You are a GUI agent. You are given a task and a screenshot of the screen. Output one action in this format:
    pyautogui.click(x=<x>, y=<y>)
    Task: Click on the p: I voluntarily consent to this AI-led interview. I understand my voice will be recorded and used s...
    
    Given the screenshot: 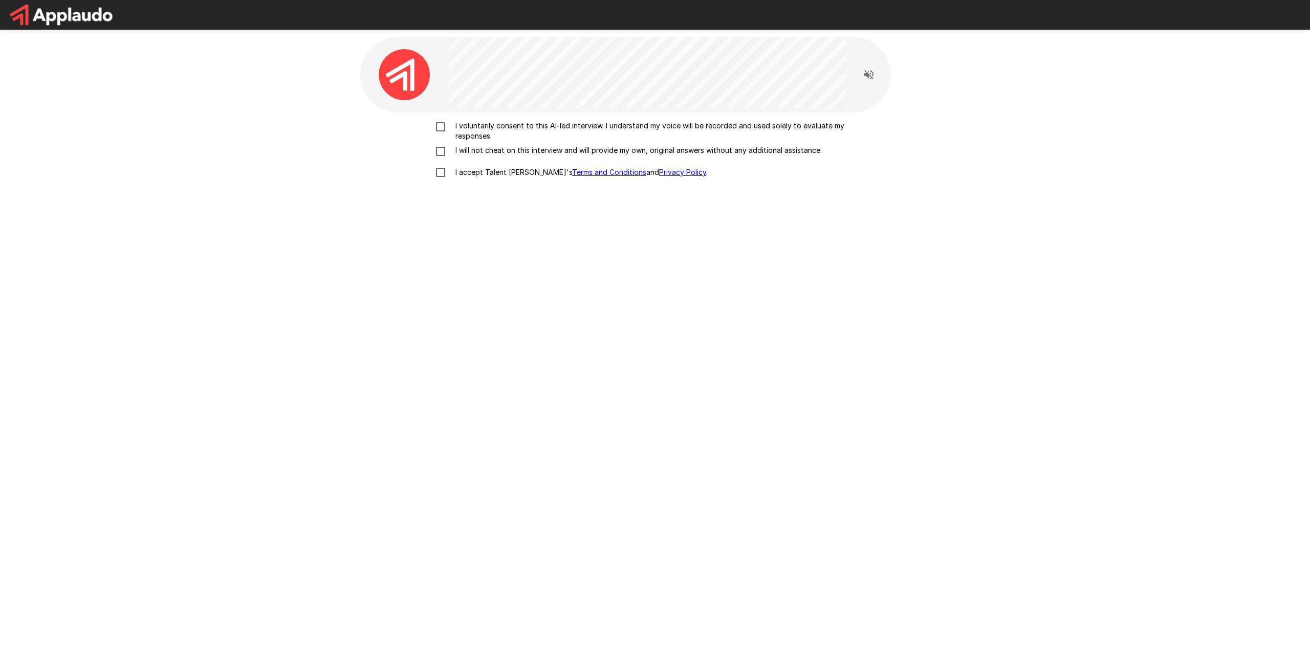 What is the action you would take?
    pyautogui.click(x=665, y=131)
    